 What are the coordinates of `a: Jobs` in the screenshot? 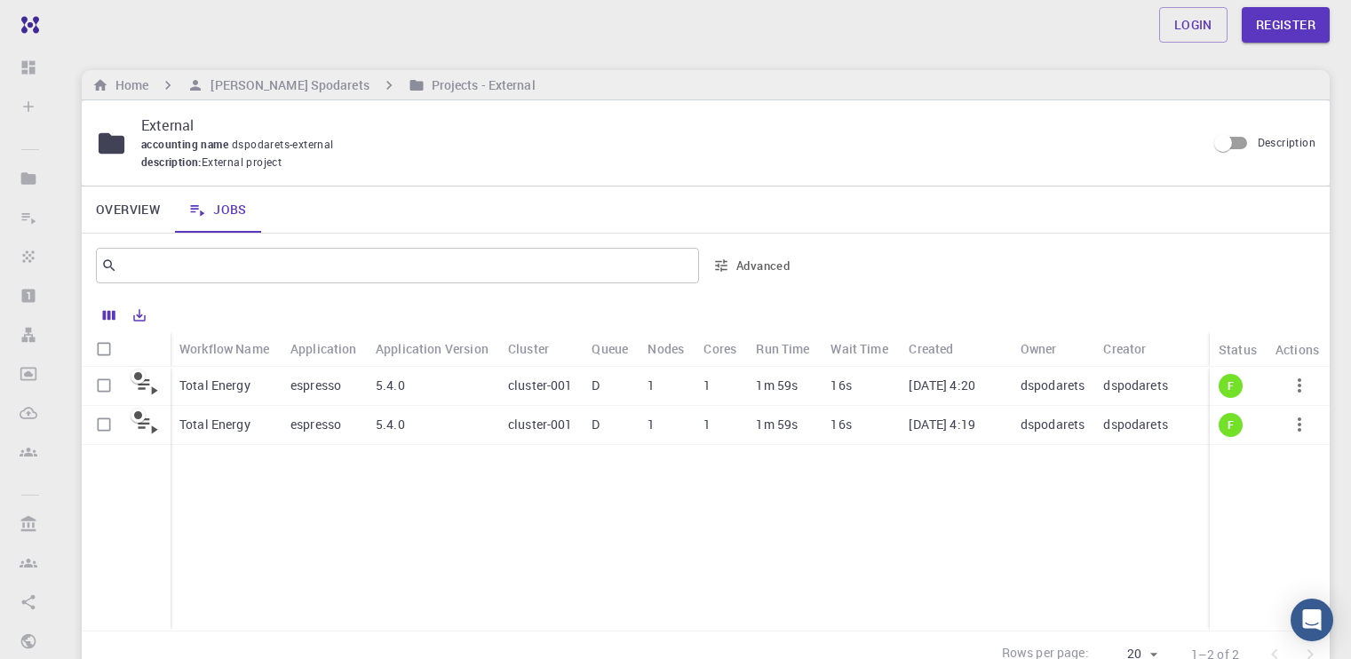 It's located at (218, 210).